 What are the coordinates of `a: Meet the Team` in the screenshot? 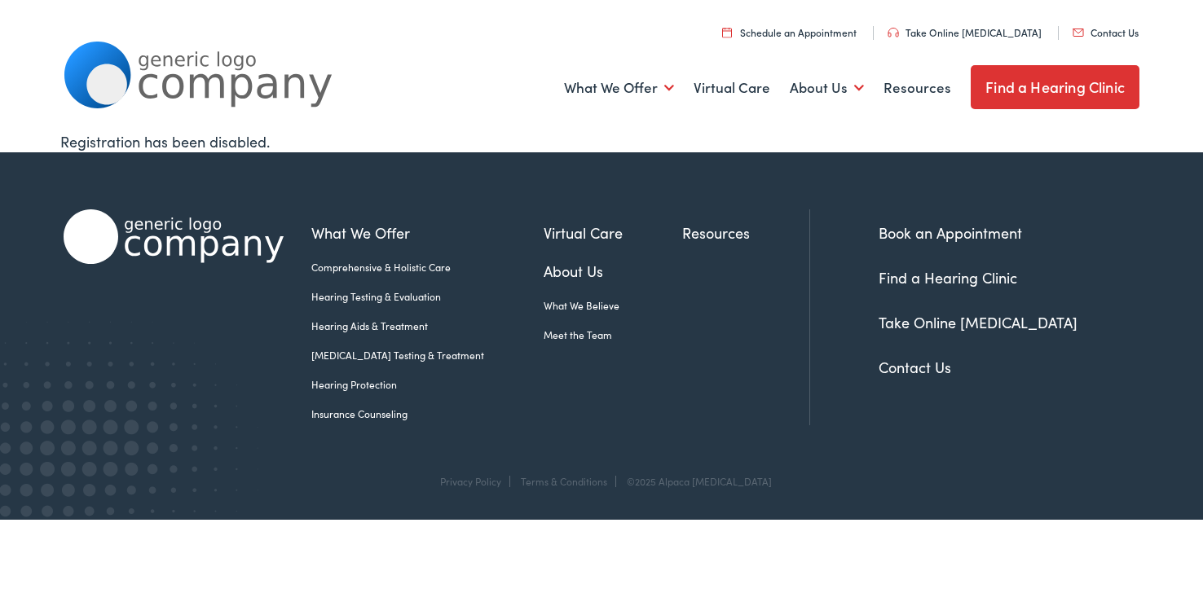 It's located at (613, 335).